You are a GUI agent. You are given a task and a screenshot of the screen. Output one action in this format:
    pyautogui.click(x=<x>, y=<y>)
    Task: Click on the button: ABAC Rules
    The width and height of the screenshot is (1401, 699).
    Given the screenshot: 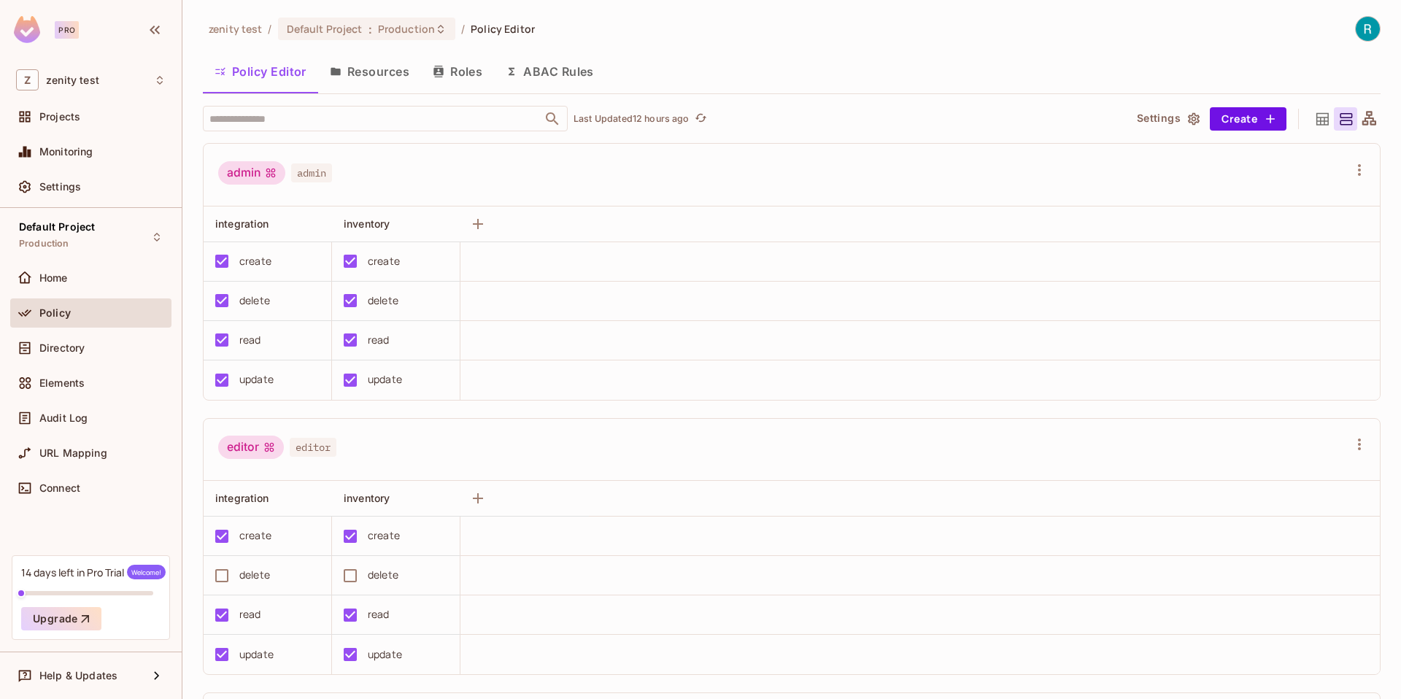 What is the action you would take?
    pyautogui.click(x=549, y=72)
    